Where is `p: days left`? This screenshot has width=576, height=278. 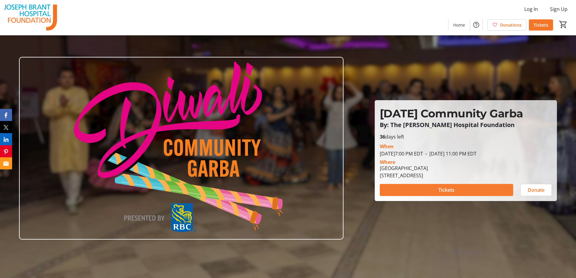
p: days left is located at coordinates (466, 137).